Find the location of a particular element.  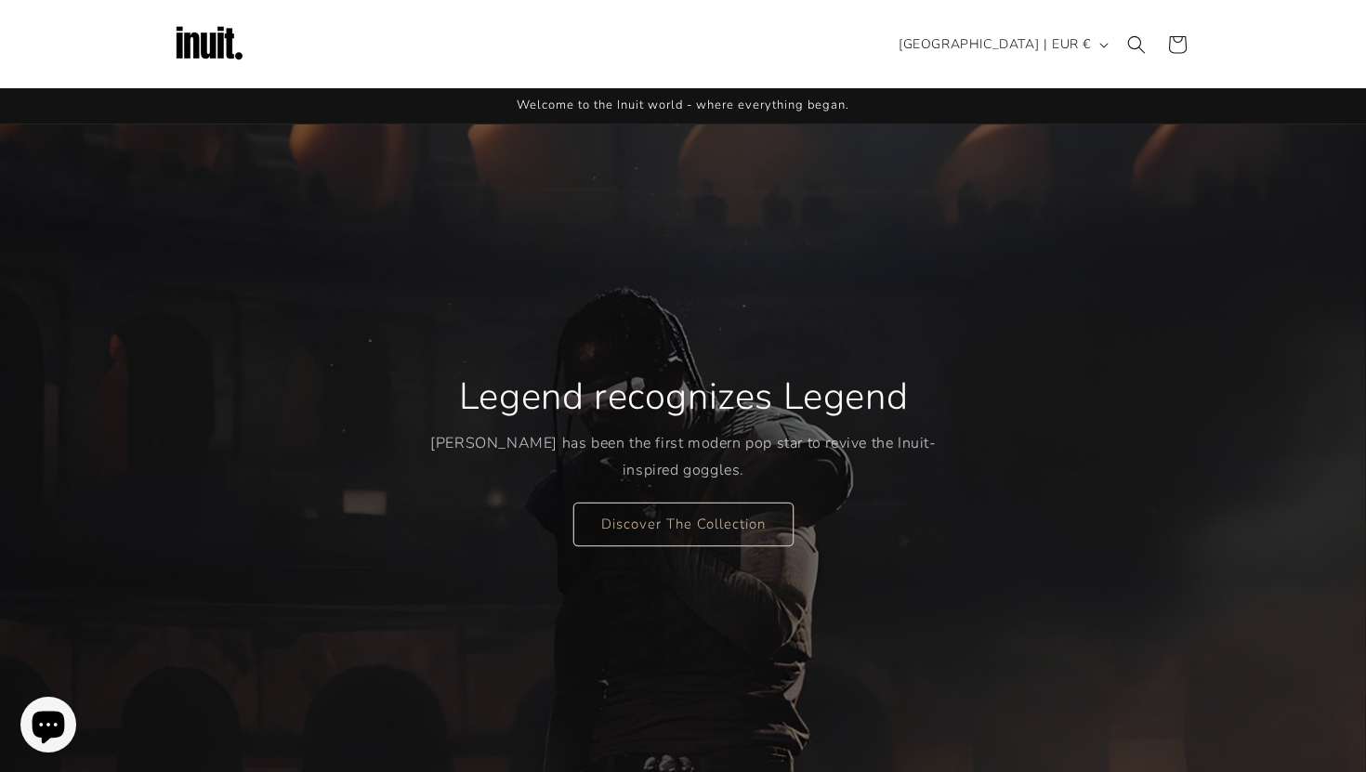

a: Discover The Collection is located at coordinates (683, 523).